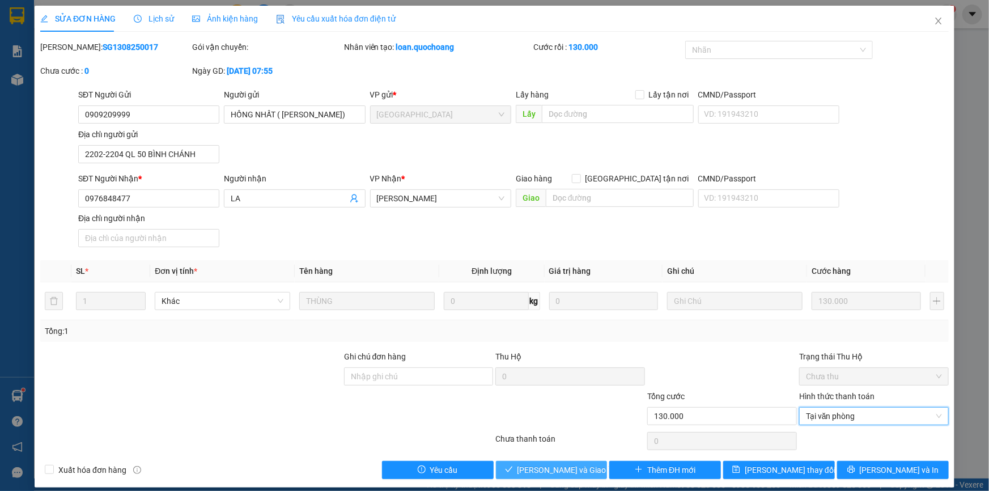 The image size is (989, 491). Describe the element at coordinates (148, 95) in the screenshot. I see `div: SĐT Người Gửi` at that location.